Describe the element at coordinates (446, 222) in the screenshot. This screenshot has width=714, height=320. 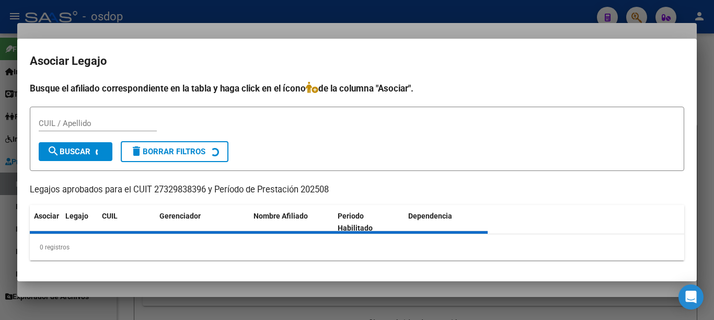
I see `datatable-header-cell: Dependencia` at that location.